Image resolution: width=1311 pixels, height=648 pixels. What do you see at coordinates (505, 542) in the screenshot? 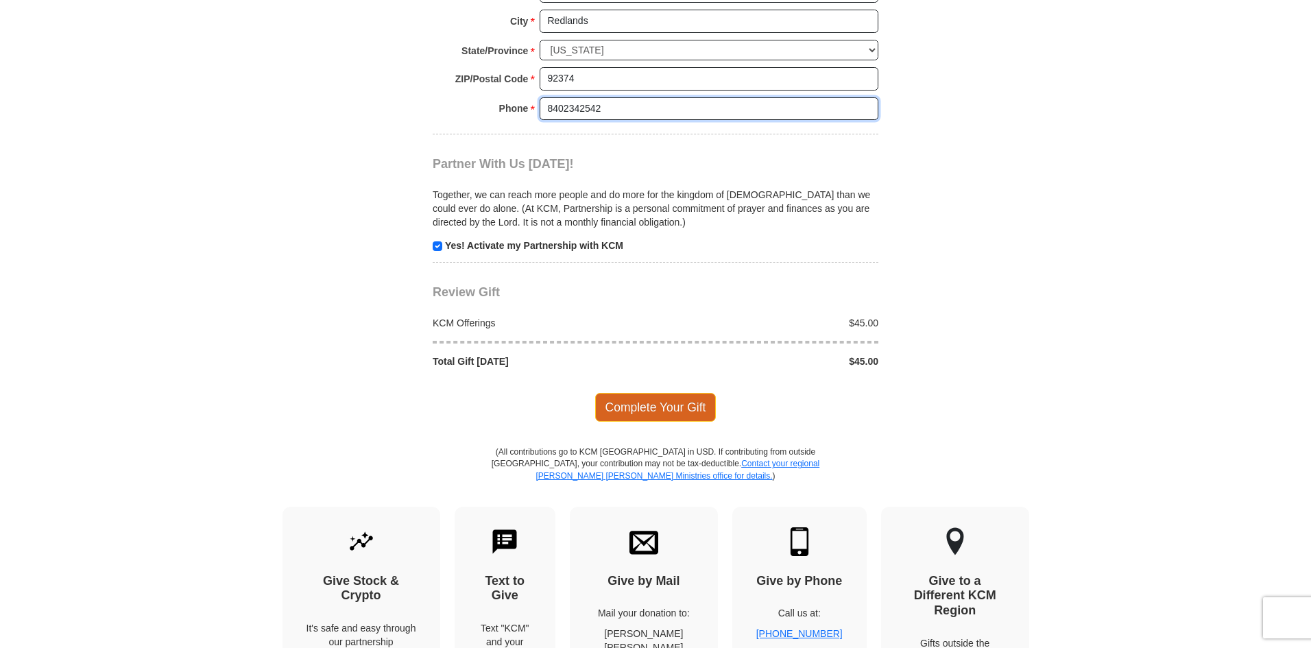
I see `img: text-to-give.svg` at bounding box center [505, 542].